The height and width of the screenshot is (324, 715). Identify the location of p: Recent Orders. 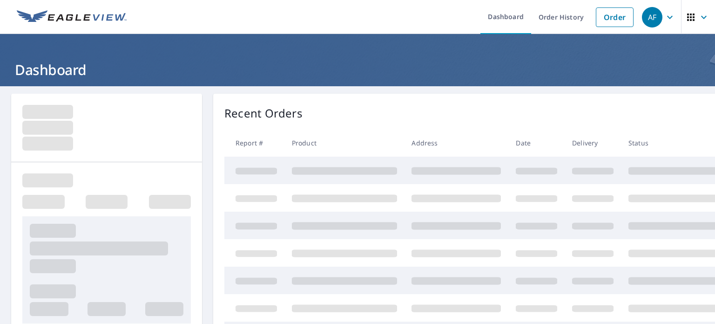
(263, 113).